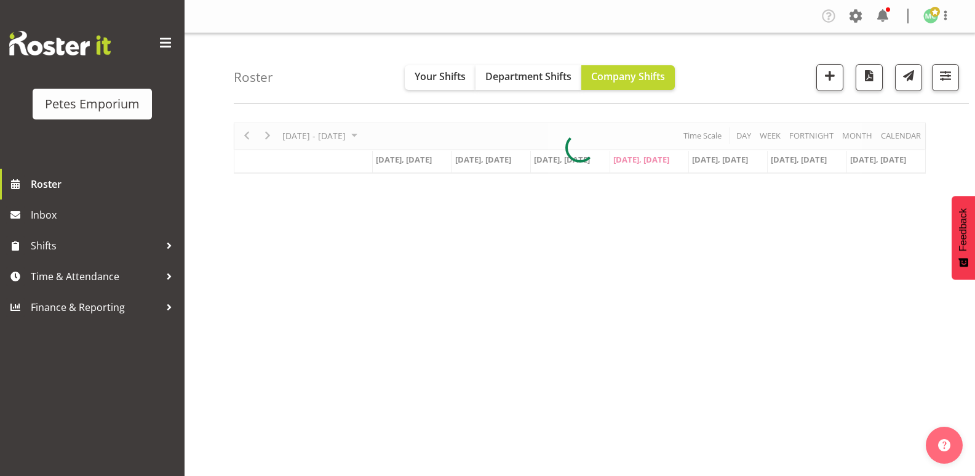 The height and width of the screenshot is (476, 975). What do you see at coordinates (254, 77) in the screenshot?
I see `h4: Roster` at bounding box center [254, 77].